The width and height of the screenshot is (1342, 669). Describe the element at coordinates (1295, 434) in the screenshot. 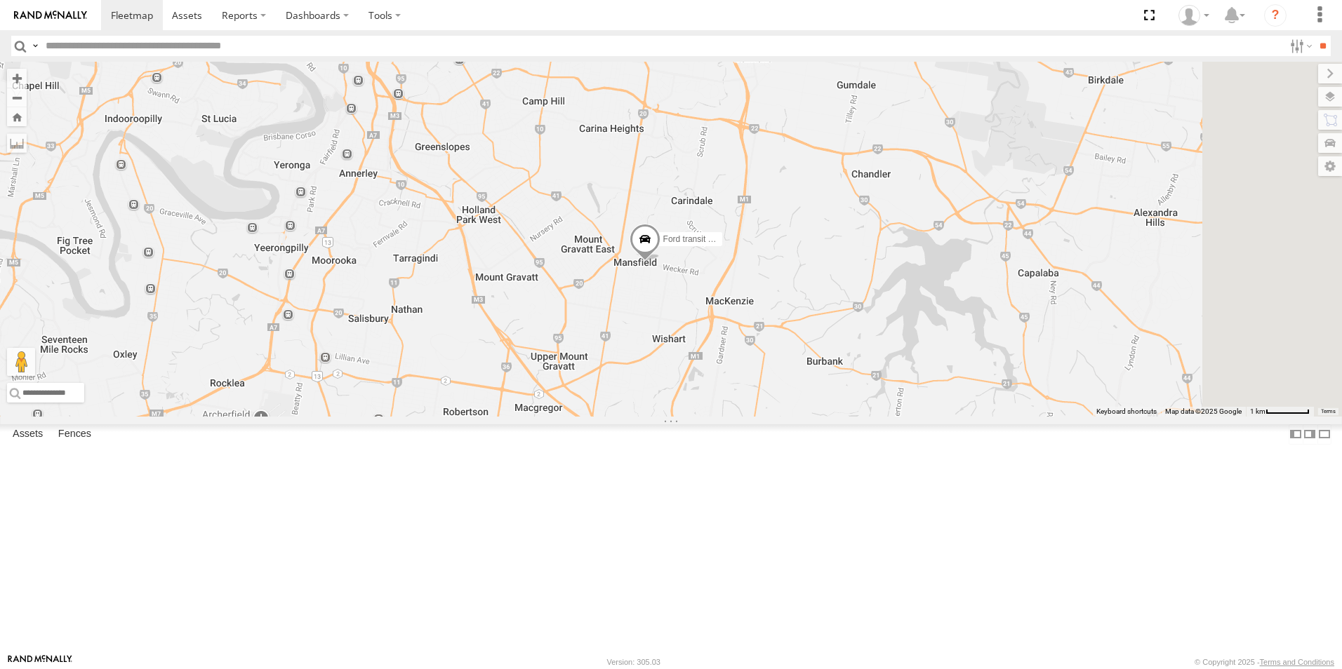

I see `label: Dock Summary Table to the Left` at that location.